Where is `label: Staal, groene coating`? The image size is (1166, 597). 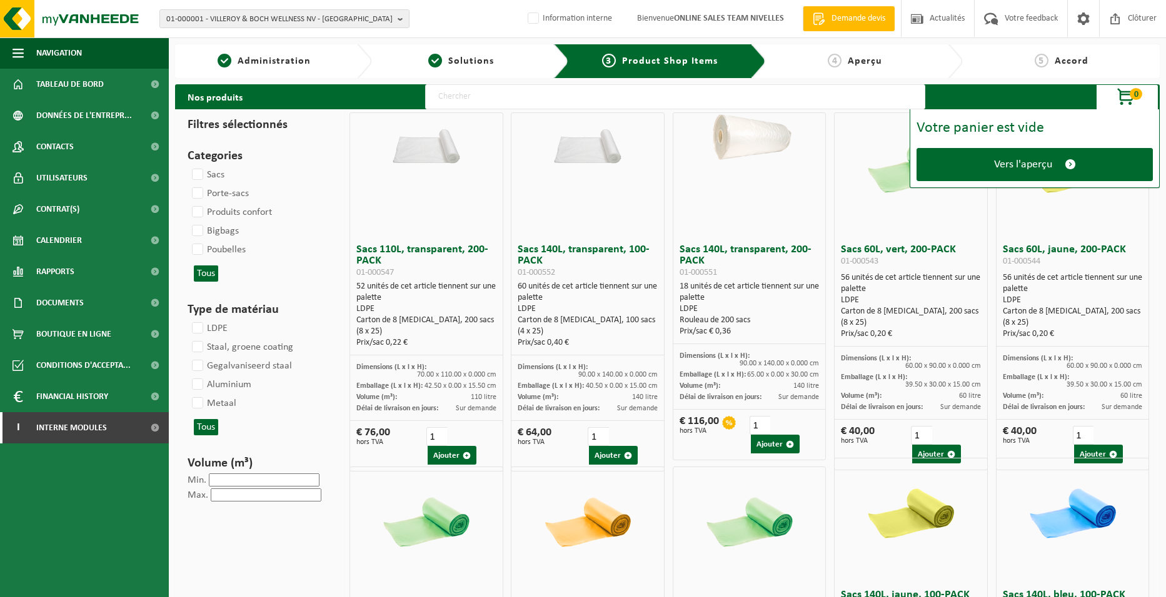 label: Staal, groene coating is located at coordinates (241, 347).